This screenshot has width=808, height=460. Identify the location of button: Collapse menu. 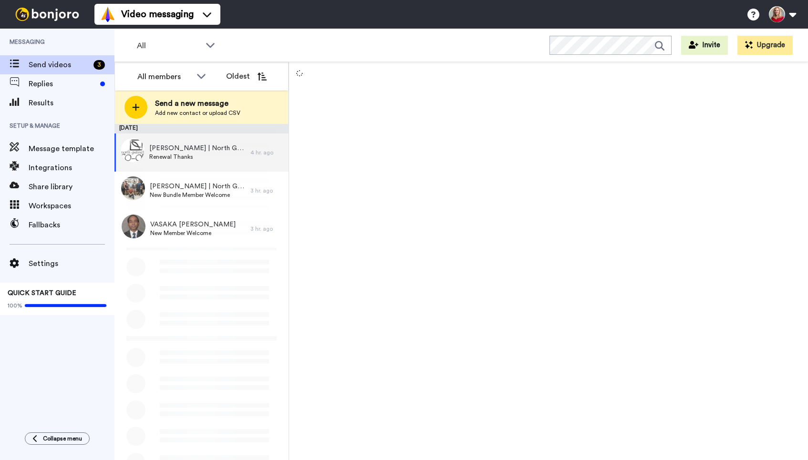
(57, 439).